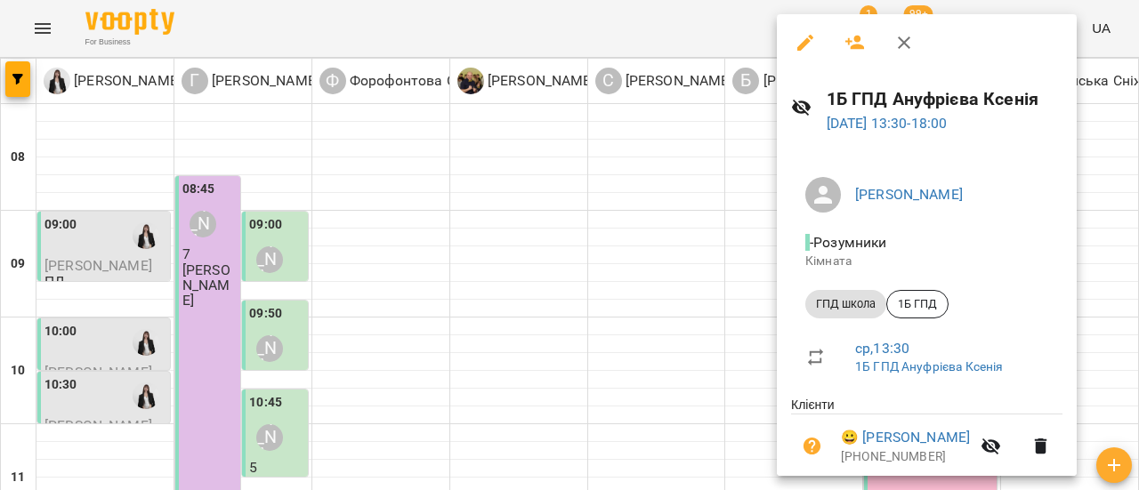 The width and height of the screenshot is (1139, 490). What do you see at coordinates (944, 99) in the screenshot?
I see `h6: 1Б ГПД Ануфрієва Ксенія` at bounding box center [944, 99].